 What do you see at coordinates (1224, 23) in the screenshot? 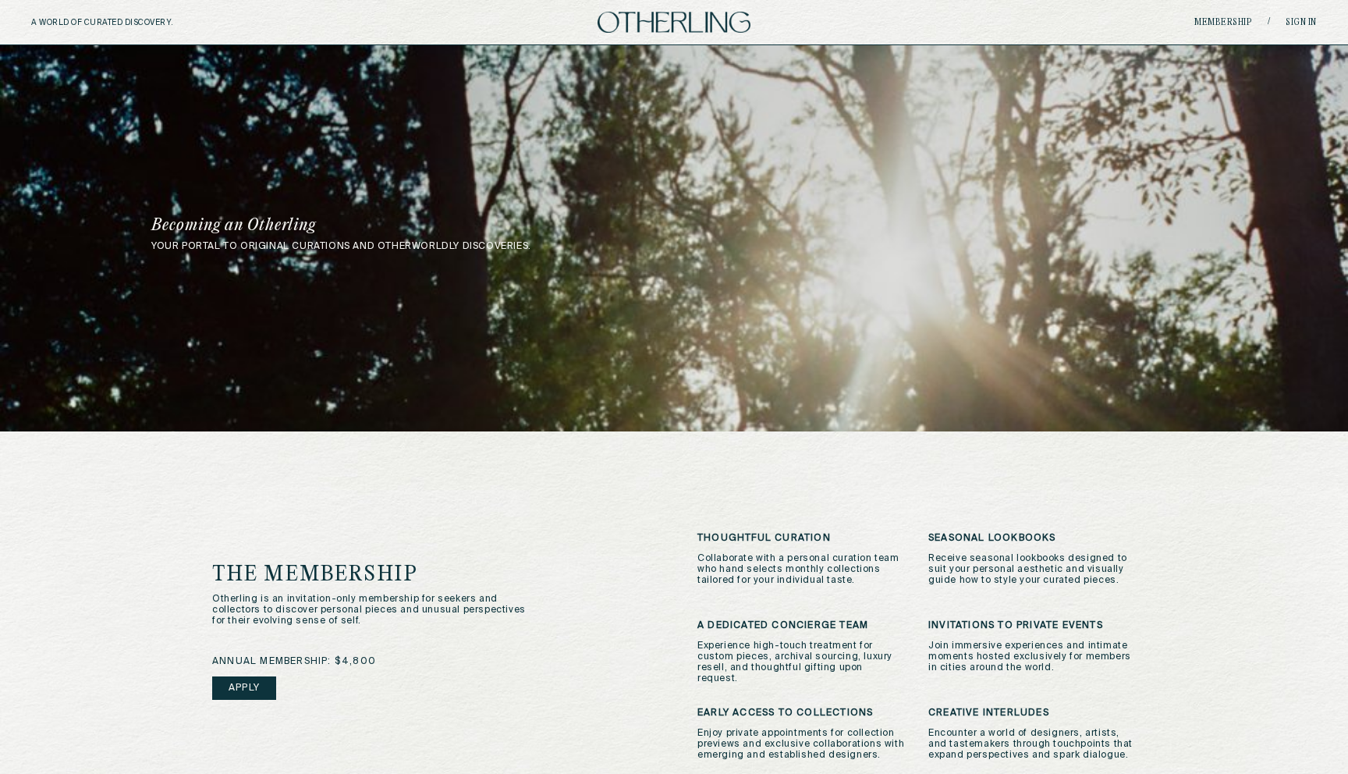
I see `a: Membership` at bounding box center [1224, 23].